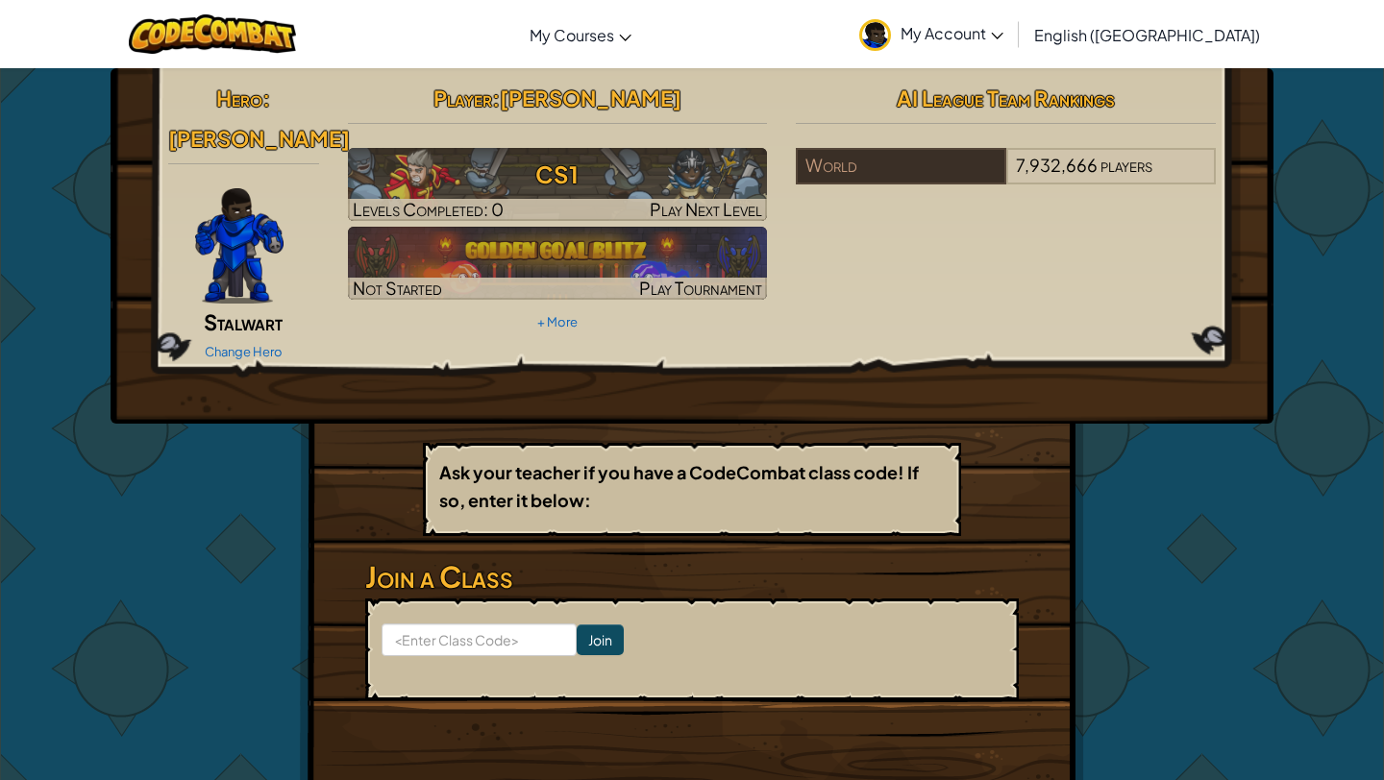 This screenshot has height=780, width=1384. What do you see at coordinates (692, 577) in the screenshot?
I see `h3: Join a Class` at bounding box center [692, 577].